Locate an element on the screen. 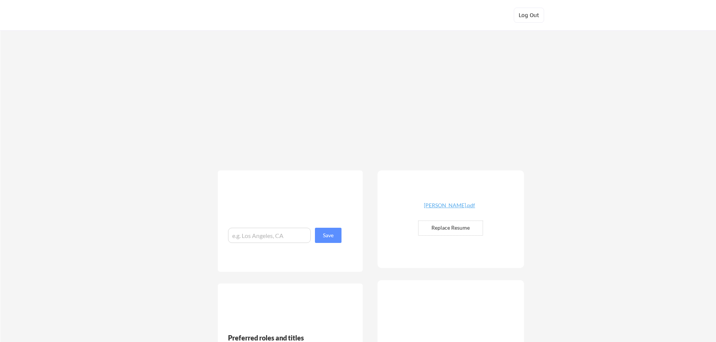  button: Save is located at coordinates (328, 235).